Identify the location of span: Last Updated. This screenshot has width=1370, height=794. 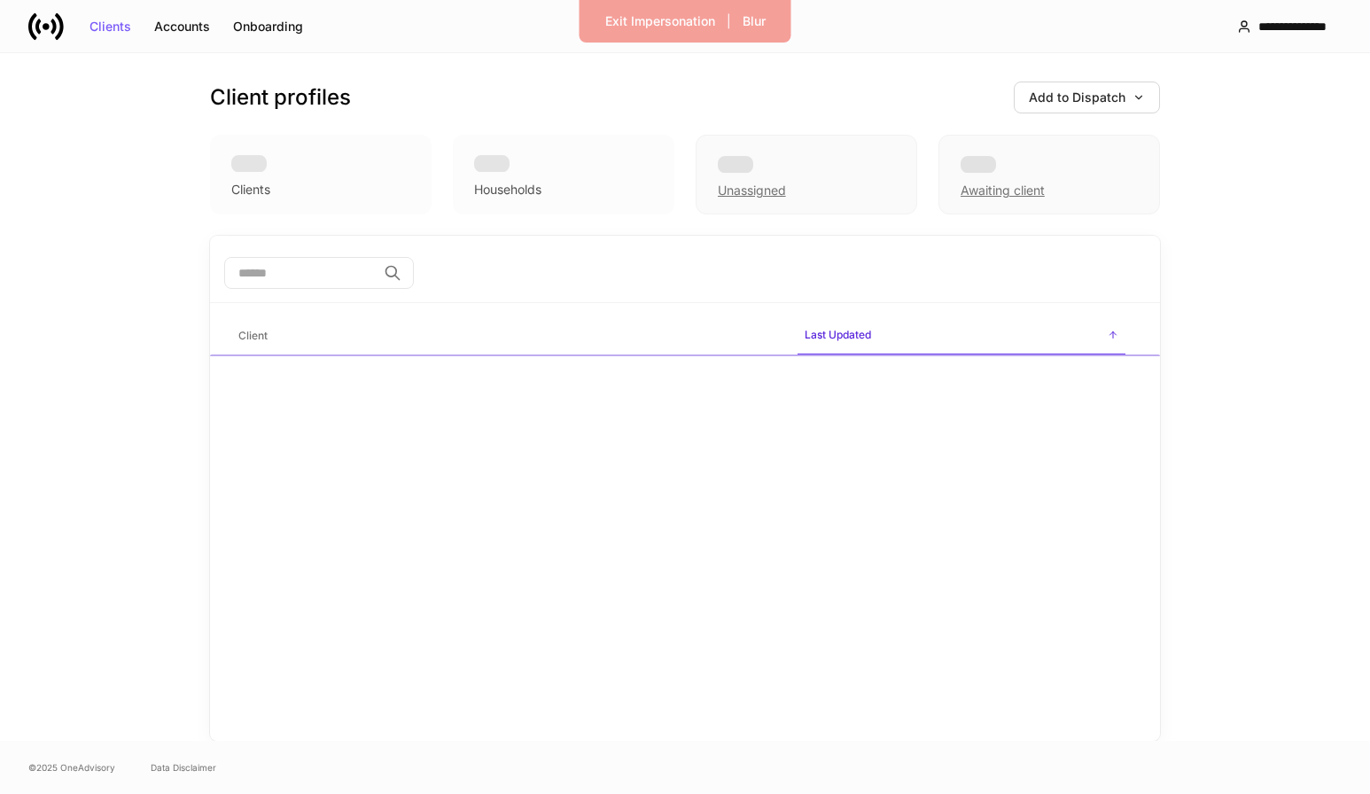
(962, 336).